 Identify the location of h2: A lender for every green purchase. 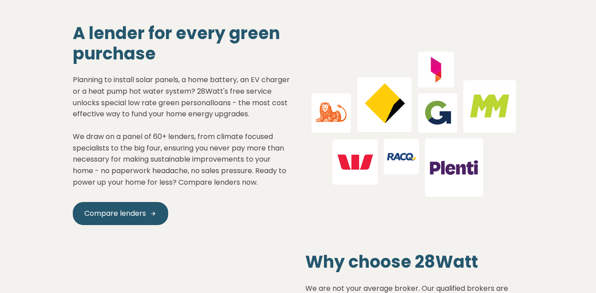
(182, 43).